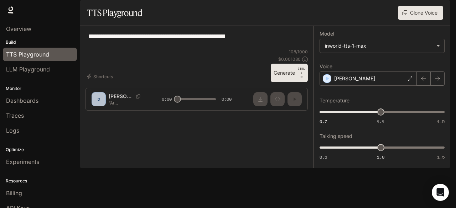 The height and width of the screenshot is (208, 456). I want to click on p: Talking speed, so click(336, 136).